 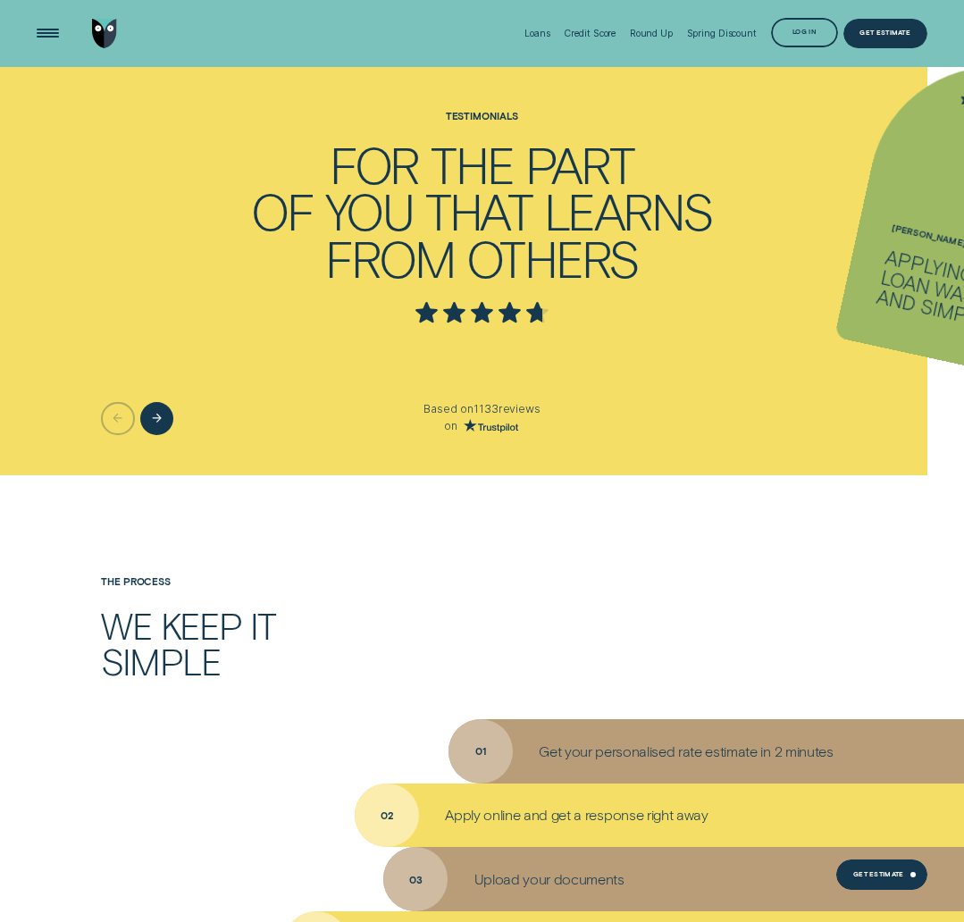 I want to click on div: Round Up, so click(x=651, y=33).